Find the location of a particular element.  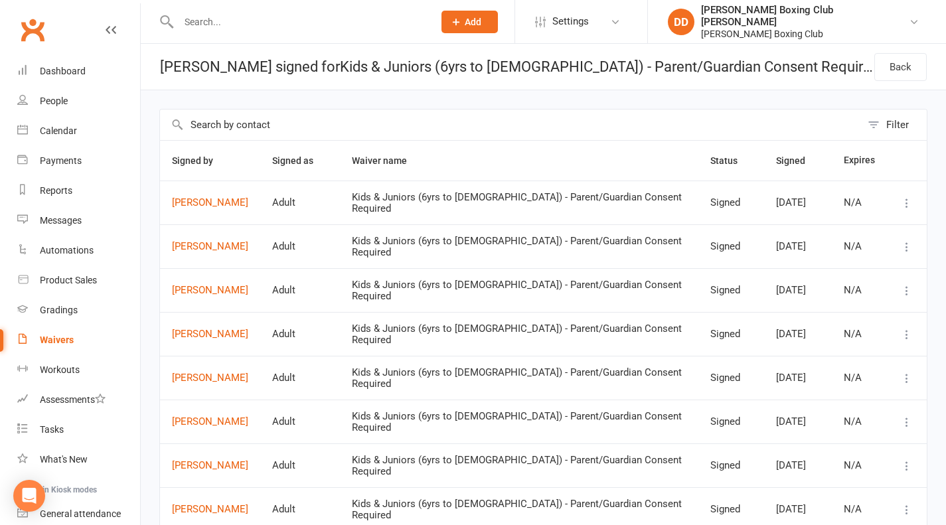

div: Waivers is located at coordinates (56, 340).